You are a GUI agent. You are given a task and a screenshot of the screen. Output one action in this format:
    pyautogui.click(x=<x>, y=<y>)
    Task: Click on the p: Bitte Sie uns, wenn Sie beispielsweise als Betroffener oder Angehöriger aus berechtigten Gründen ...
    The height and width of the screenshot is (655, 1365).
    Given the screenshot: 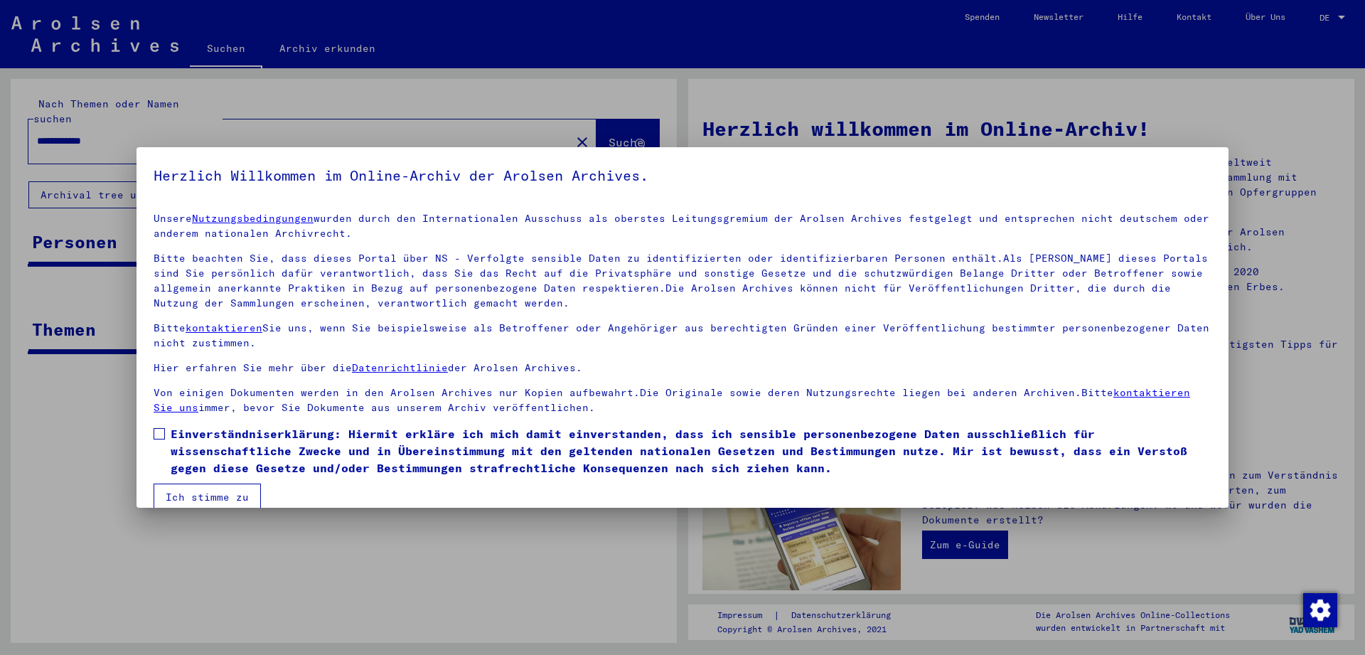 What is the action you would take?
    pyautogui.click(x=682, y=336)
    